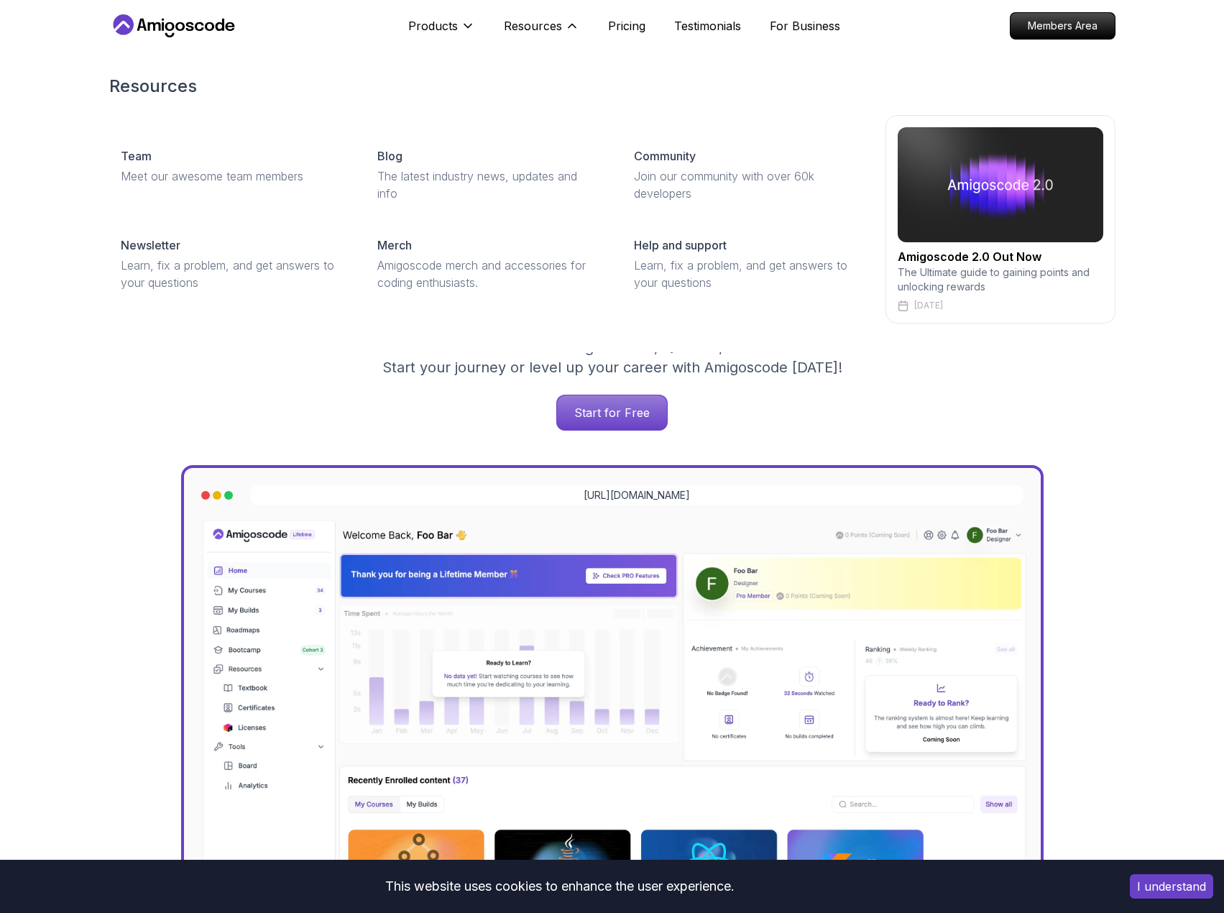 The height and width of the screenshot is (913, 1224). Describe the element at coordinates (488, 175) in the screenshot. I see `a: BlogThe latest industry news, updates and info` at that location.